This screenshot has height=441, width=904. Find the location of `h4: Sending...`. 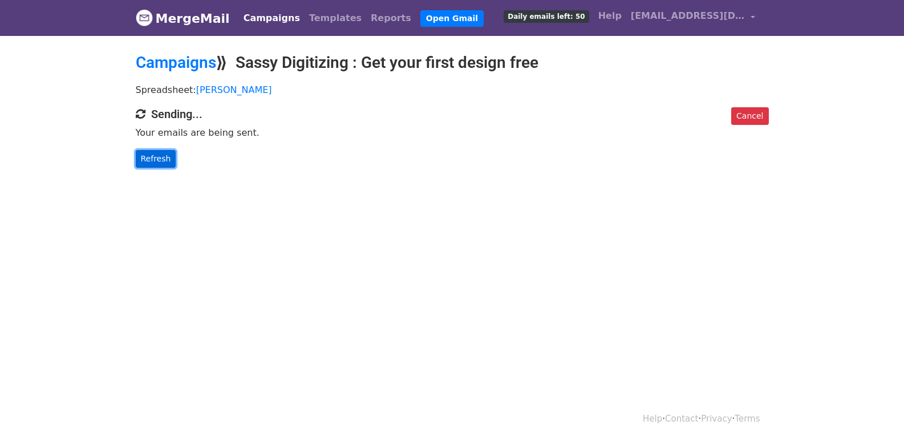

h4: Sending... is located at coordinates (452, 114).